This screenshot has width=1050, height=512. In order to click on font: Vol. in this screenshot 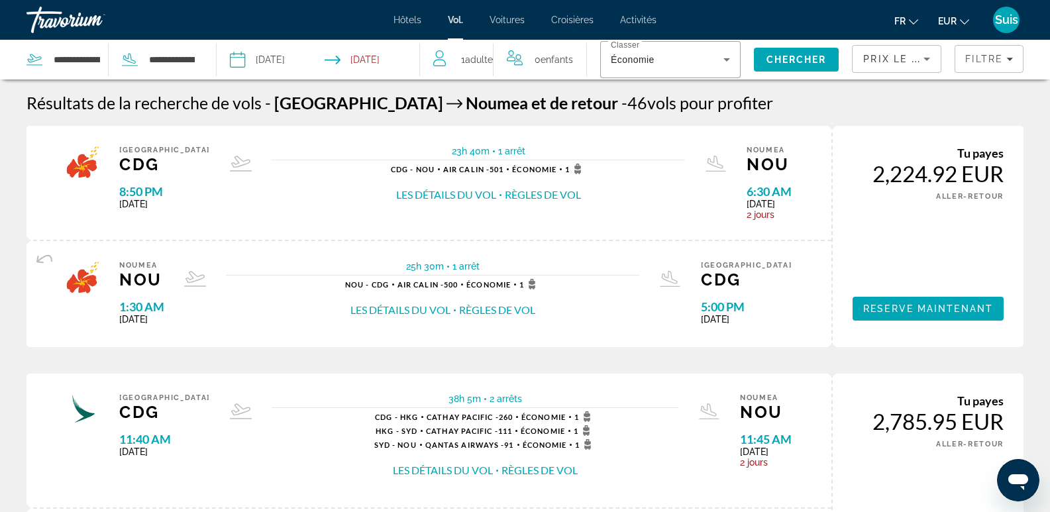, I will do `click(455, 20)`.